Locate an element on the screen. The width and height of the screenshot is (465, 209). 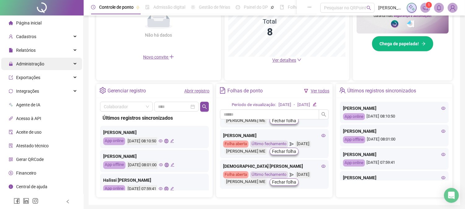
span: file-done is located at coordinates (148, 7).